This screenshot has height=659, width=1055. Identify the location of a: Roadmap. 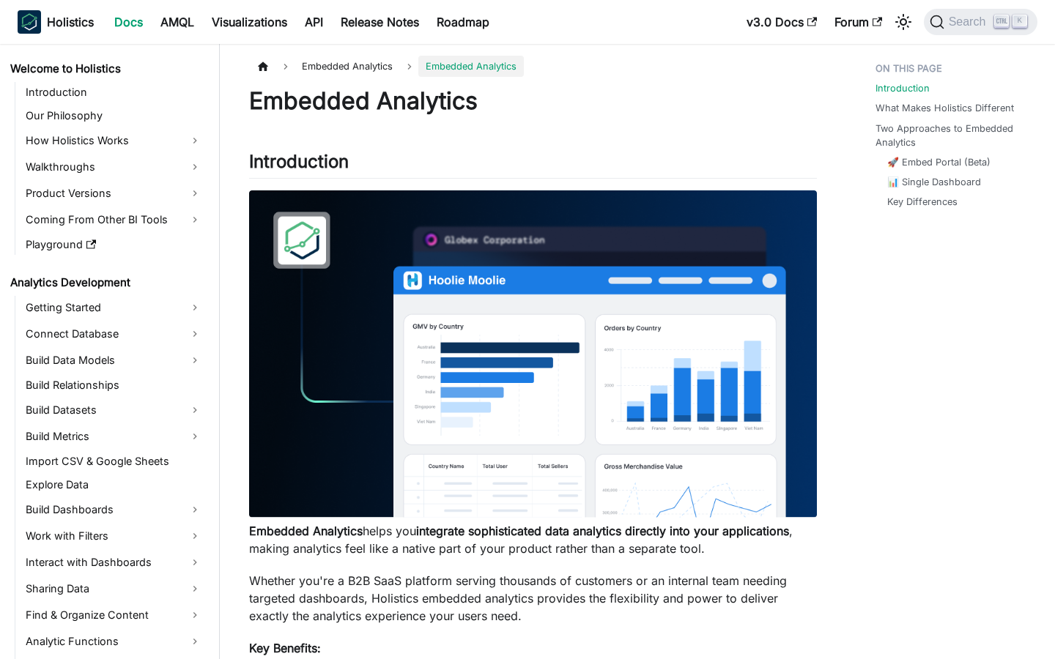
(463, 22).